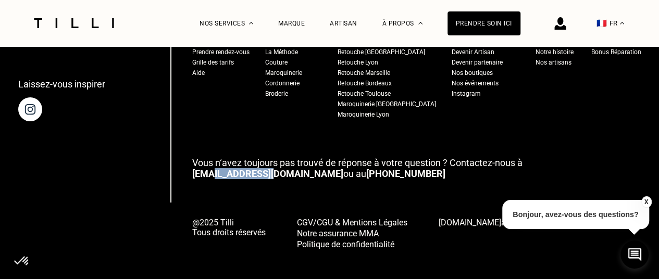 The width and height of the screenshot is (659, 279). What do you see at coordinates (343, 23) in the screenshot?
I see `div: Artisan` at bounding box center [343, 23].